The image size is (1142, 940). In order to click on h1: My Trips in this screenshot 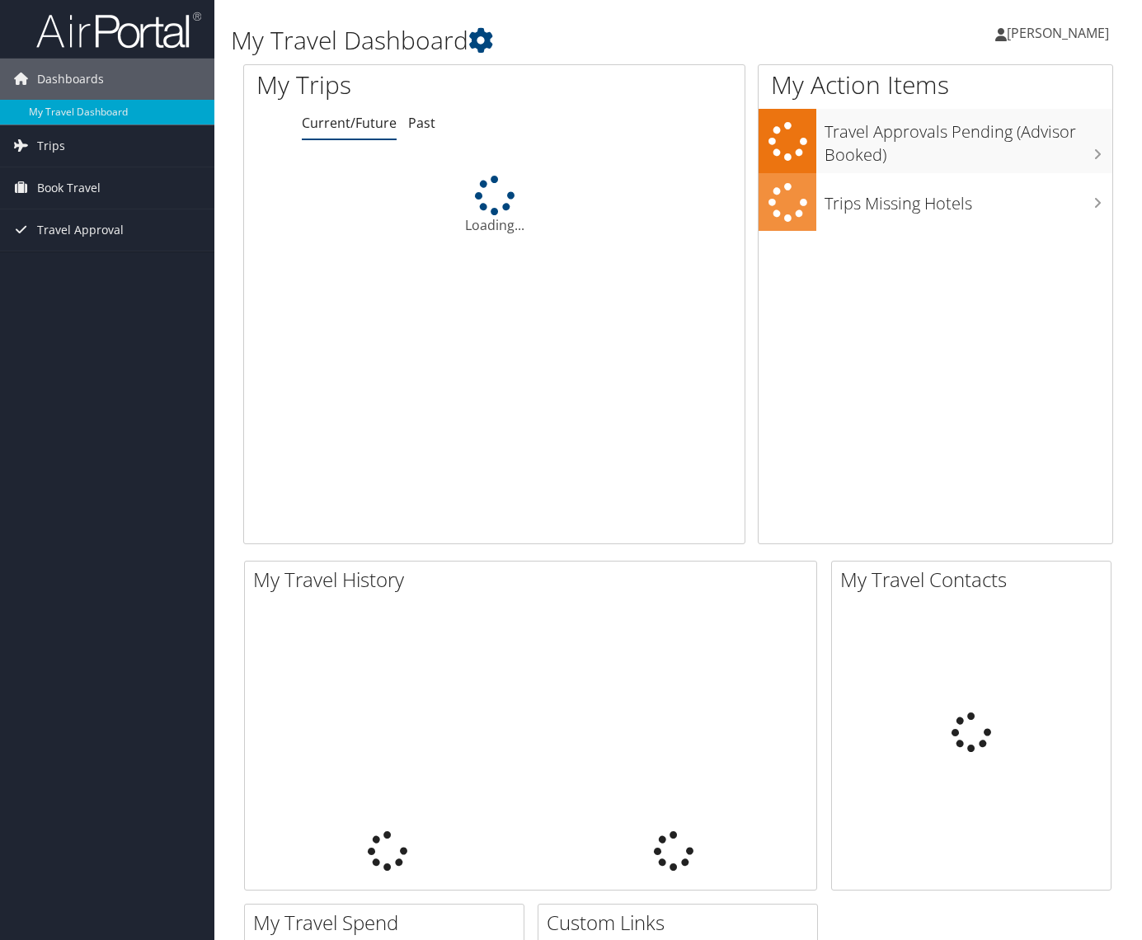, I will do `click(390, 85)`.